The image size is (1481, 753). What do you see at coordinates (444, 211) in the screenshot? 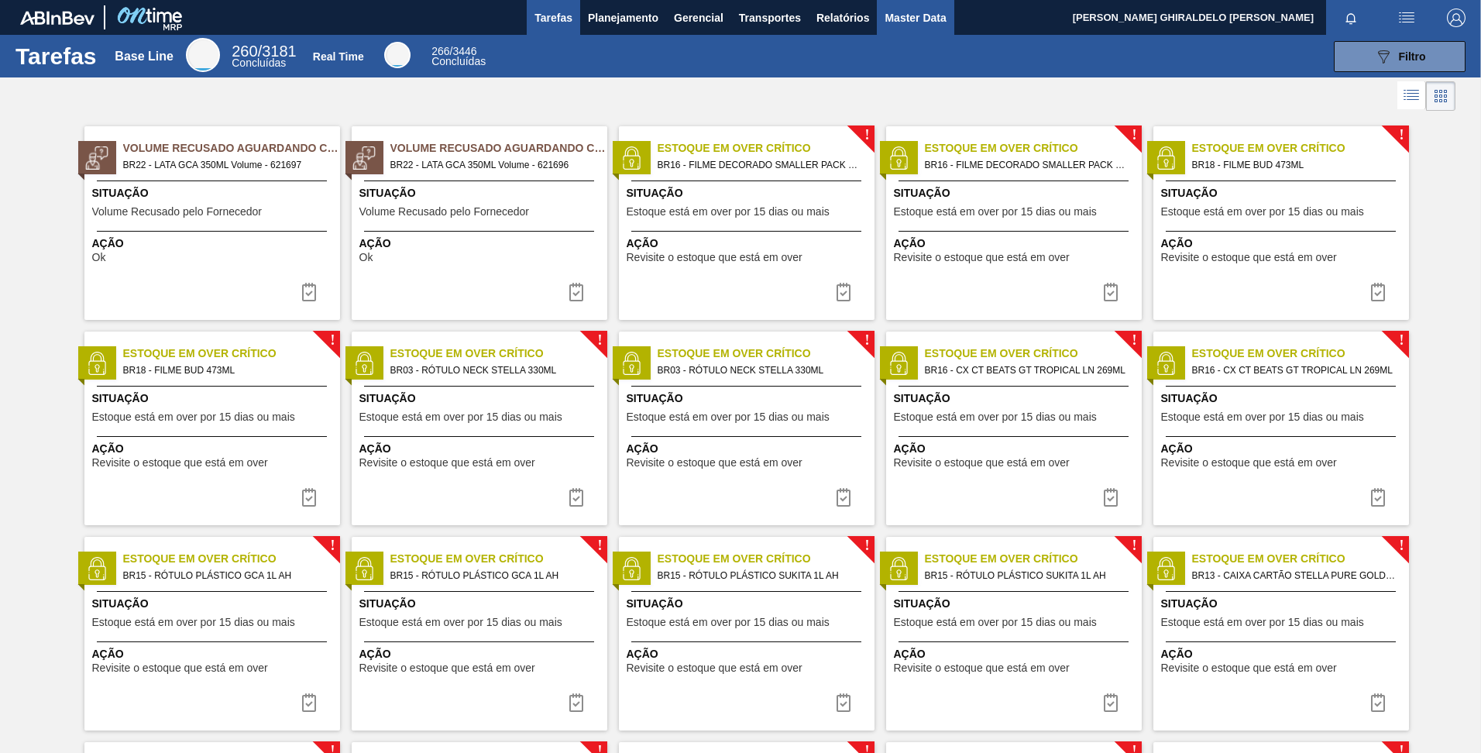
I see `span: Volume Recusado pelo Fornecedor` at bounding box center [444, 211].